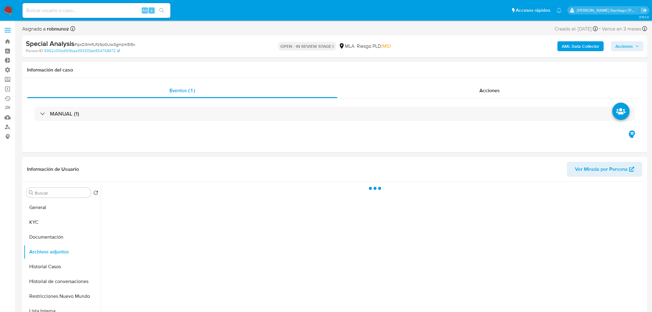  Describe the element at coordinates (62, 207) in the screenshot. I see `button: General` at that location.